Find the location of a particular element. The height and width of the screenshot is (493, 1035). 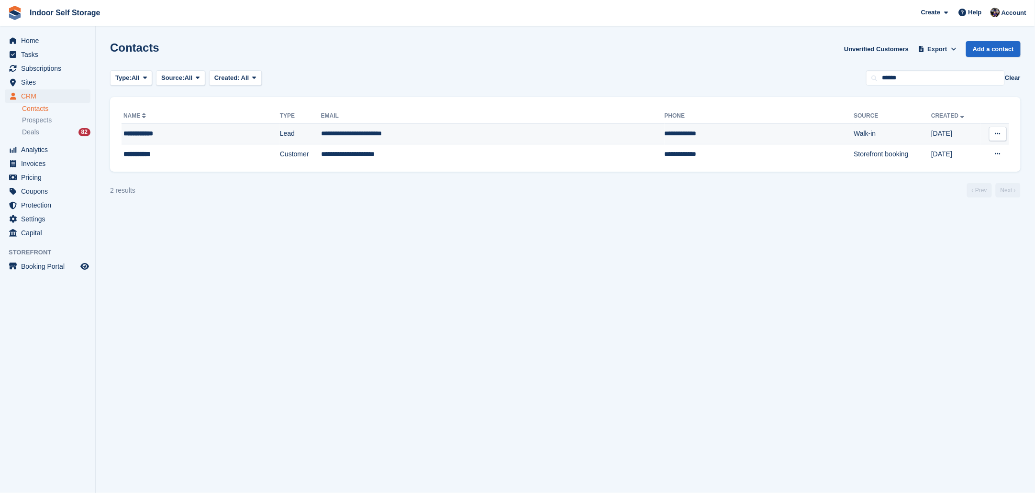

span: Subscriptions is located at coordinates (50, 68).